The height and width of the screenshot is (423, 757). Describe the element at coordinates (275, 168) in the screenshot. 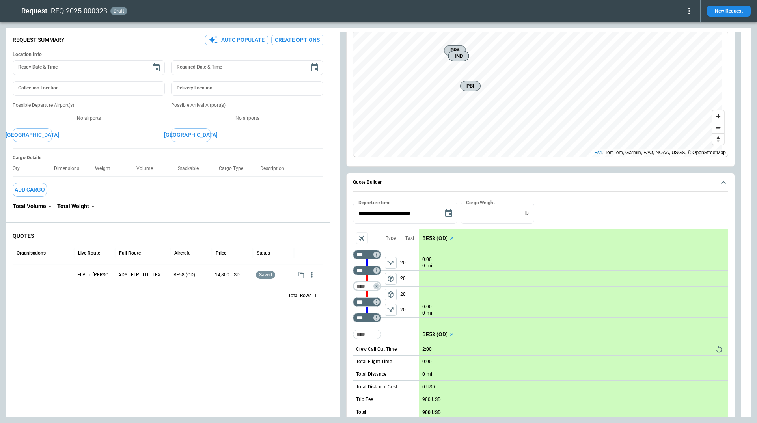

I see `p: Description` at that location.